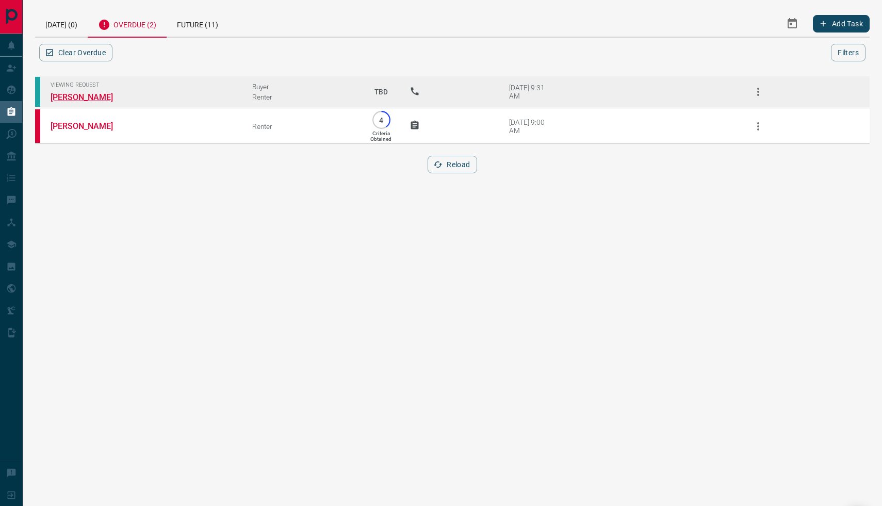 This screenshot has height=506, width=882. Describe the element at coordinates (38, 126) in the screenshot. I see `div: property.ca` at that location.